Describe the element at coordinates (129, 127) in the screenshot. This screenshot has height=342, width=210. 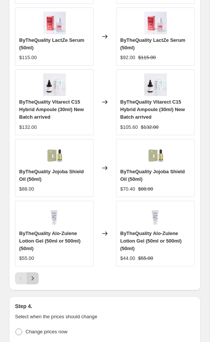
I see `div: $105.60` at that location.